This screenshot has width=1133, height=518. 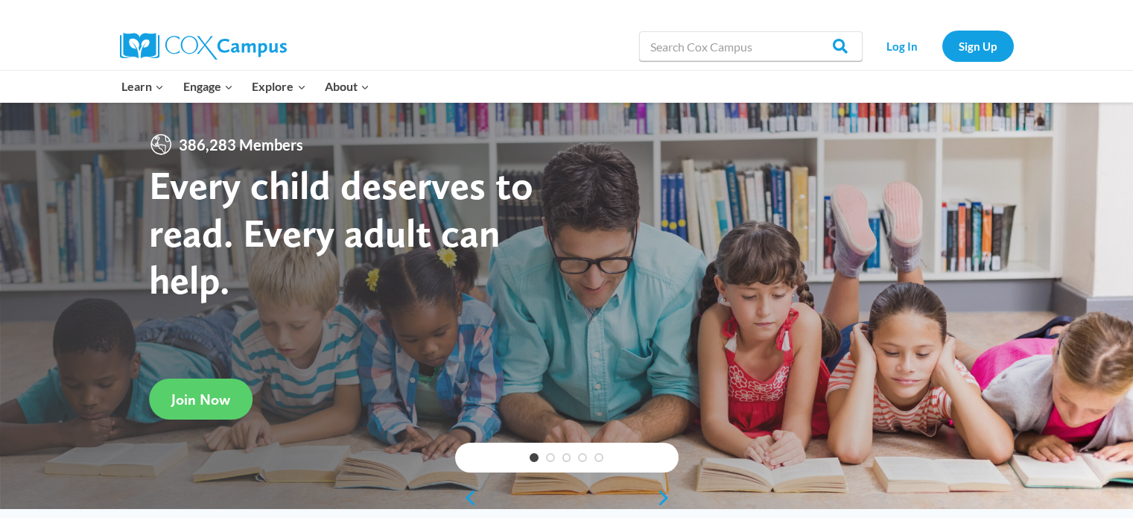 What do you see at coordinates (941, 45) in the screenshot?
I see `nav: Secondary Navigation` at bounding box center [941, 45].